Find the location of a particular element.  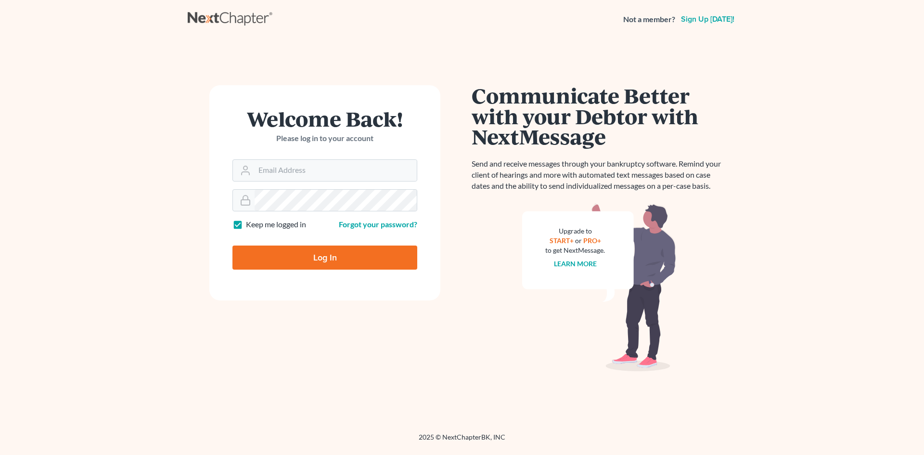

img: nextmessage_bg-59042aed3d76b12b5cd301f8e5b87938c9018125f34e5fa2b7a6b67550977c72.svg is located at coordinates (599, 287).